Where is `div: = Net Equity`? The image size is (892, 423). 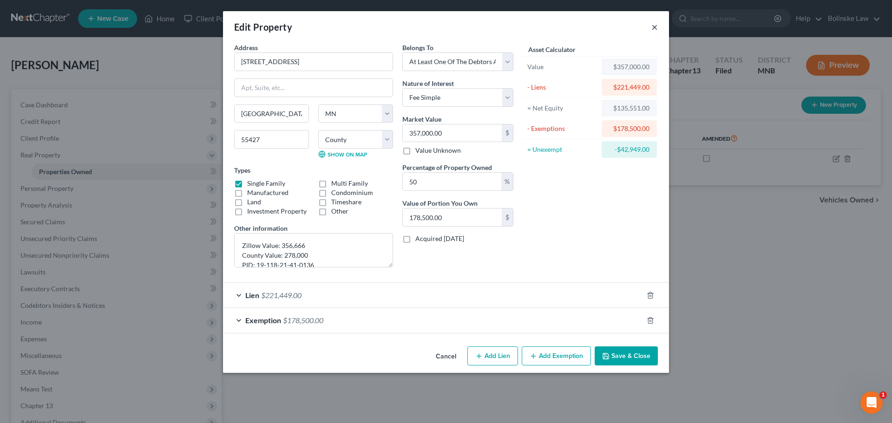
div: = Net Equity is located at coordinates (562, 108).